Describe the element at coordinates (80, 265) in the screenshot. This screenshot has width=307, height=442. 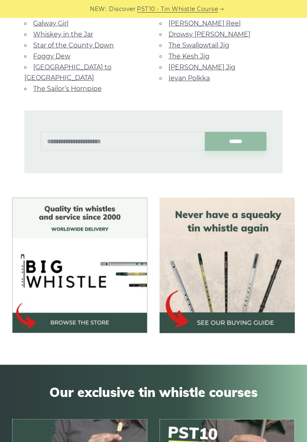
I see `img: BigWhistle Tin Whistle Store` at that location.